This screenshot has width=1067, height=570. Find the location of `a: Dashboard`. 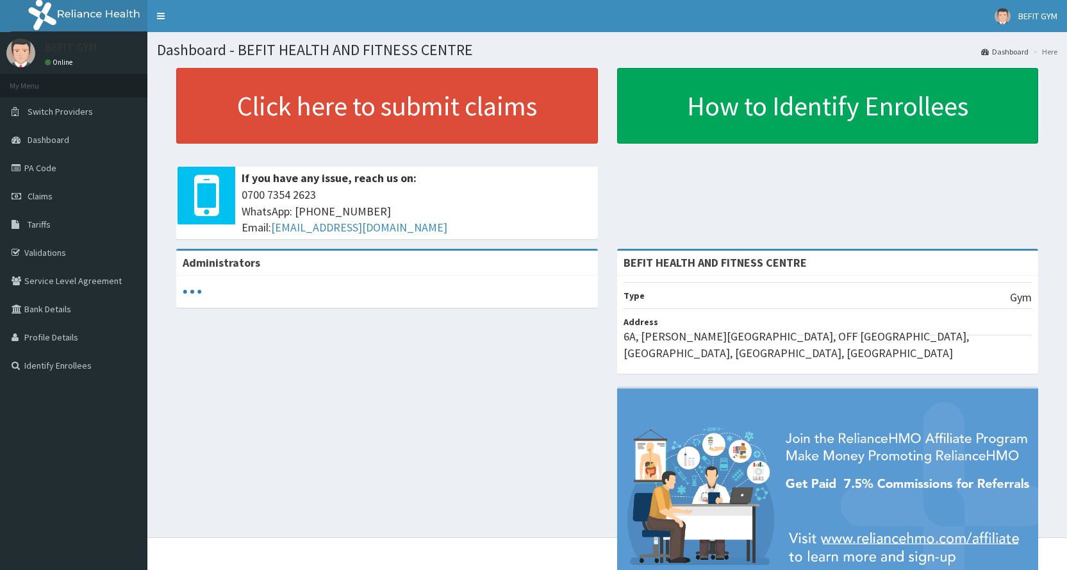

a: Dashboard is located at coordinates (1005, 51).